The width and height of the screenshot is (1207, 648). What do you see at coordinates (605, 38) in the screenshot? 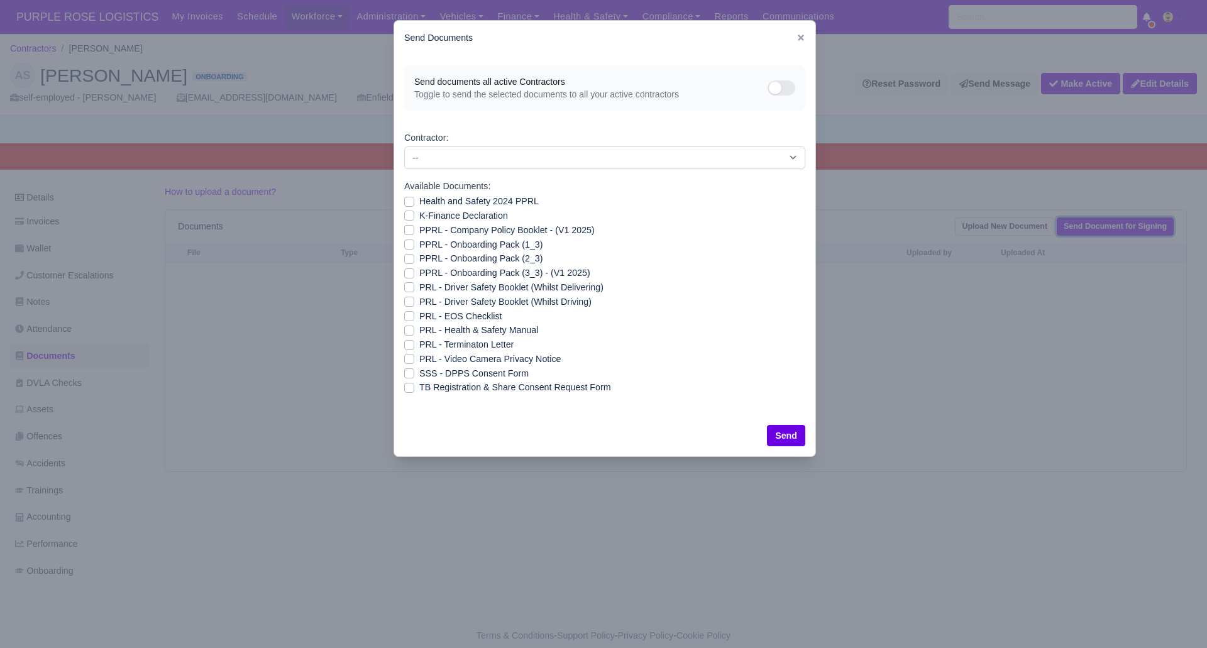
I see `div: Send Documents` at bounding box center [605, 38].